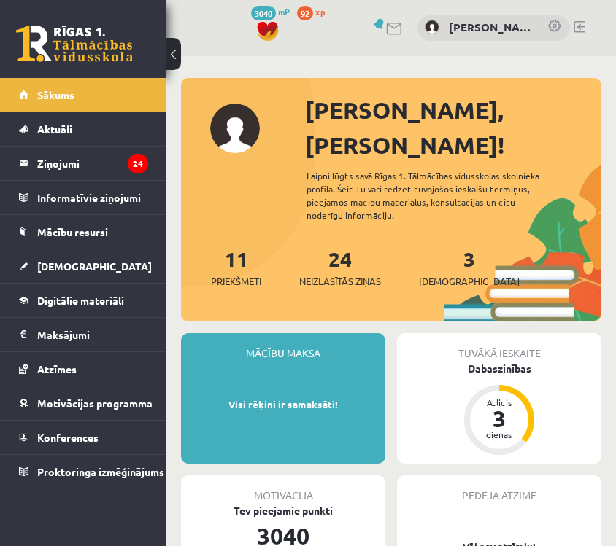 The height and width of the screenshot is (546, 616). What do you see at coordinates (83, 472) in the screenshot?
I see `a: Proktoringa izmēģinājums` at bounding box center [83, 472].